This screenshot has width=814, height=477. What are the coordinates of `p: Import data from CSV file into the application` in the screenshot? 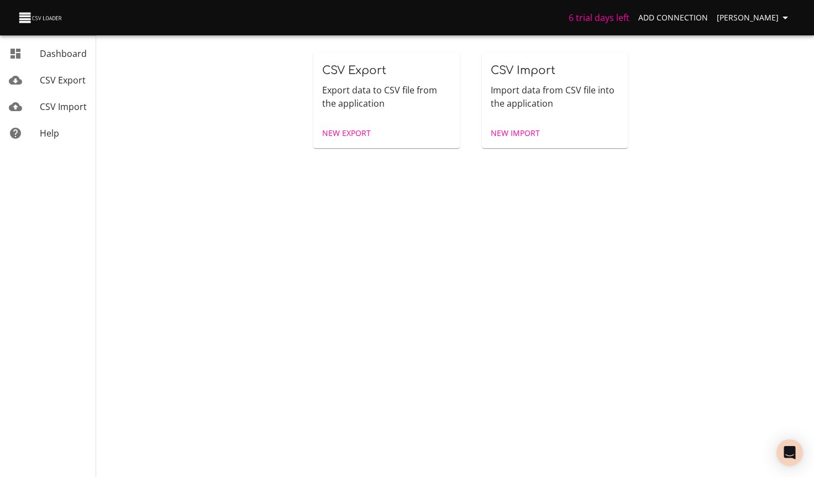 It's located at (555, 97).